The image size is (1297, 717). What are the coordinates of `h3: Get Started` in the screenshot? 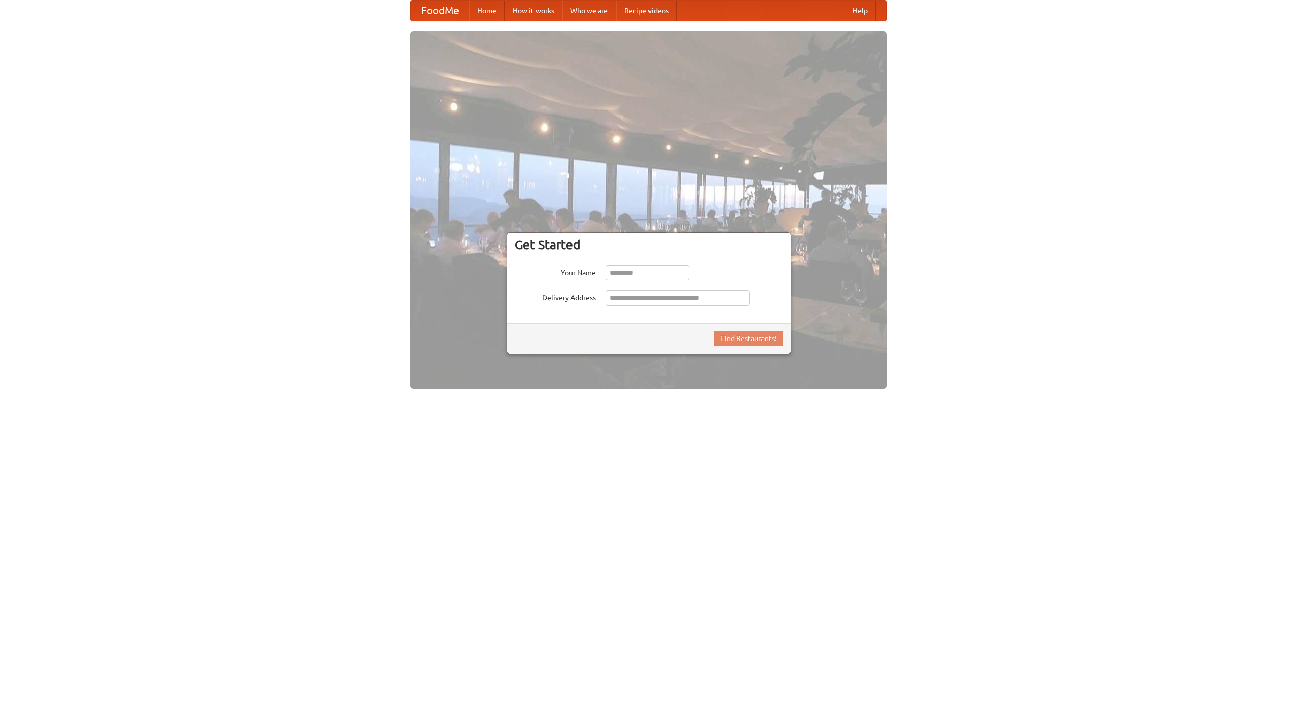 It's located at (649, 245).